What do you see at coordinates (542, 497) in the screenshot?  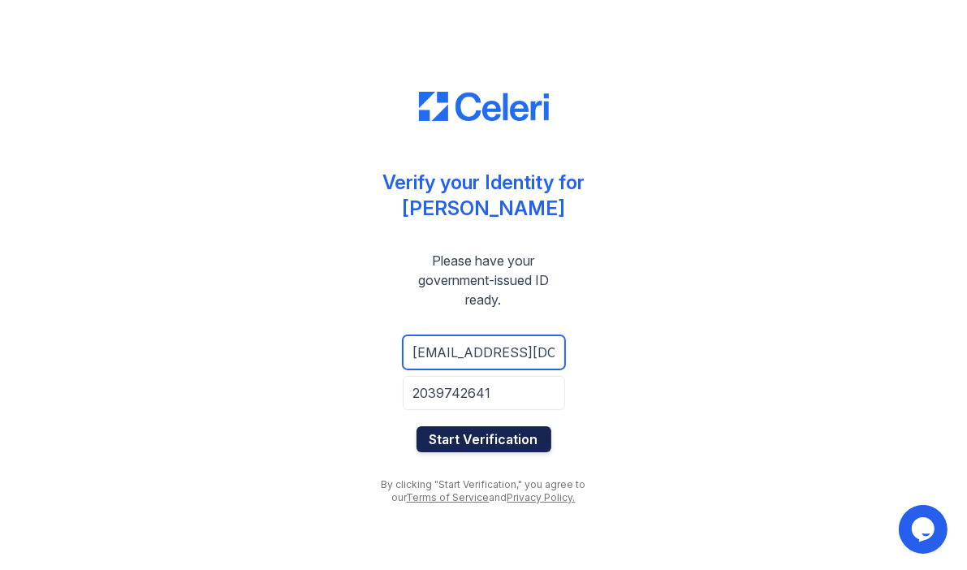 I see `a: Privacy Policy.` at bounding box center [542, 497].